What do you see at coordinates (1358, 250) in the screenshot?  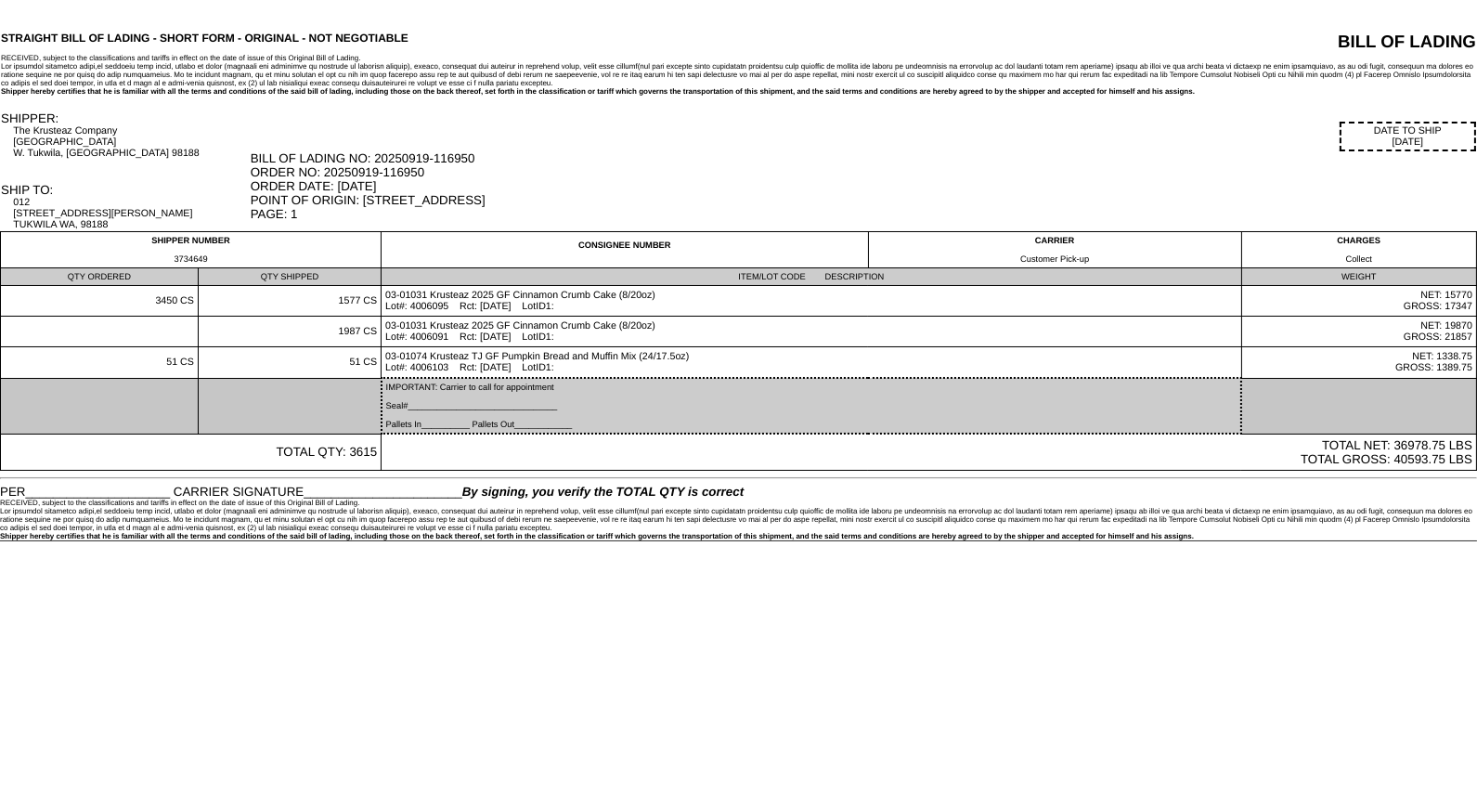 I see `td: CHARGES` at bounding box center [1358, 250].